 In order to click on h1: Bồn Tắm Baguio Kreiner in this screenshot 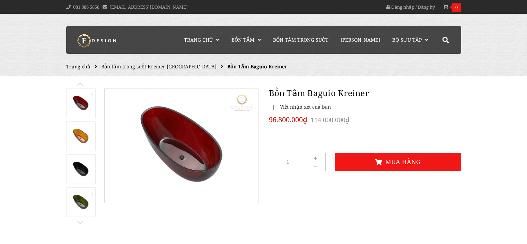, I will do `click(365, 93)`.